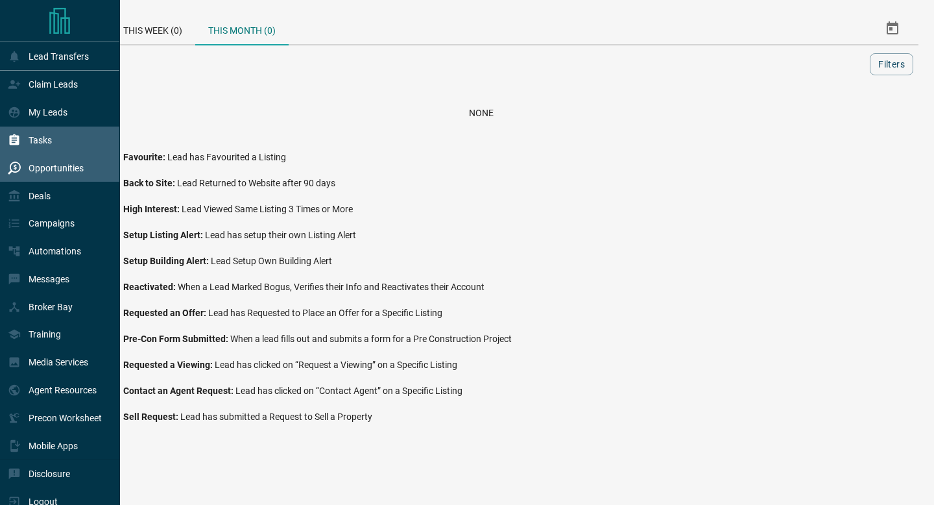  Describe the element at coordinates (169, 365) in the screenshot. I see `span: Requested a Viewing` at that location.